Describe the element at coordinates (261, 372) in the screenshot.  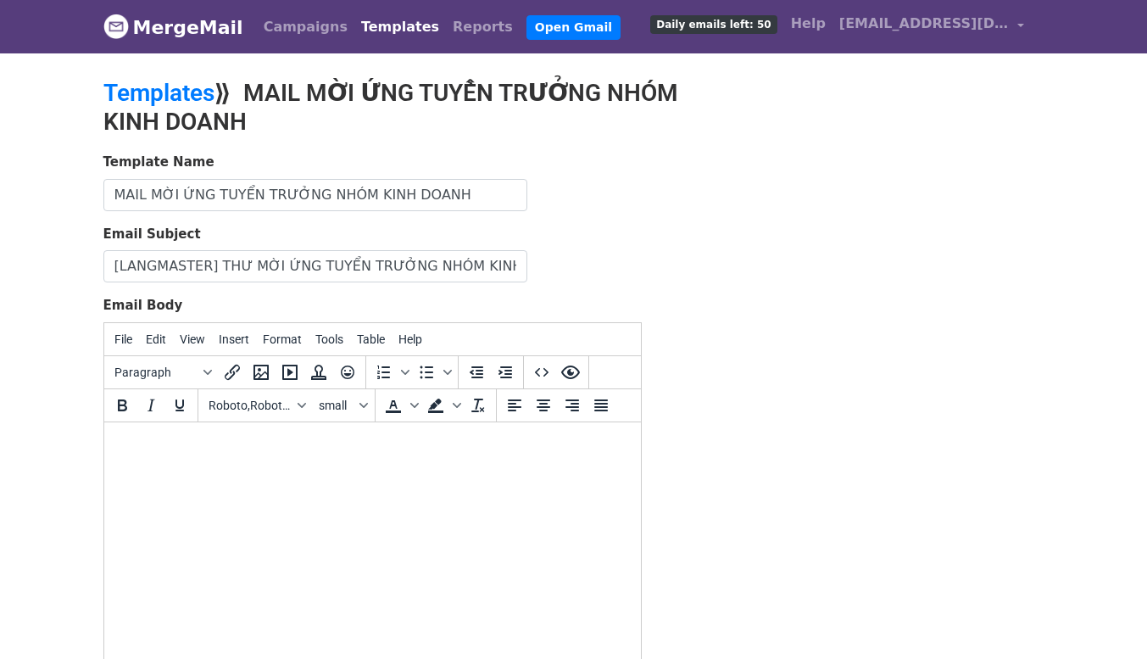
I see `button: Insert/edit image` at that location.